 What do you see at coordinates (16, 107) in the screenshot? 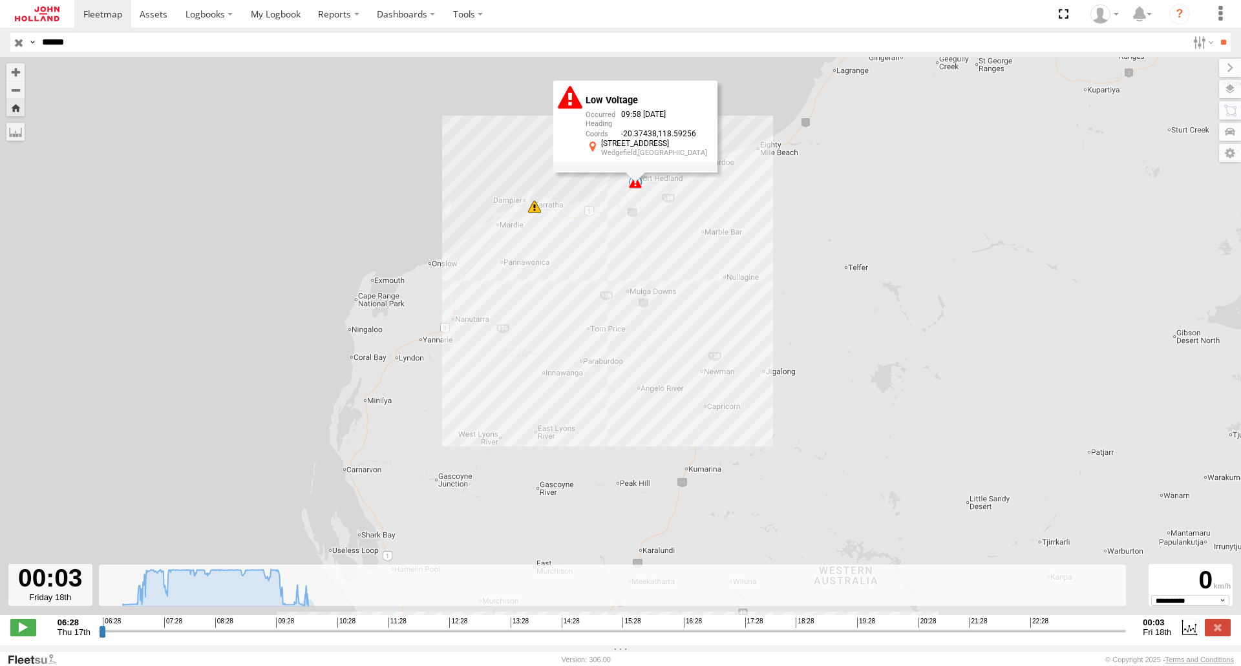
I see `button: Zoom Home` at bounding box center [16, 107].